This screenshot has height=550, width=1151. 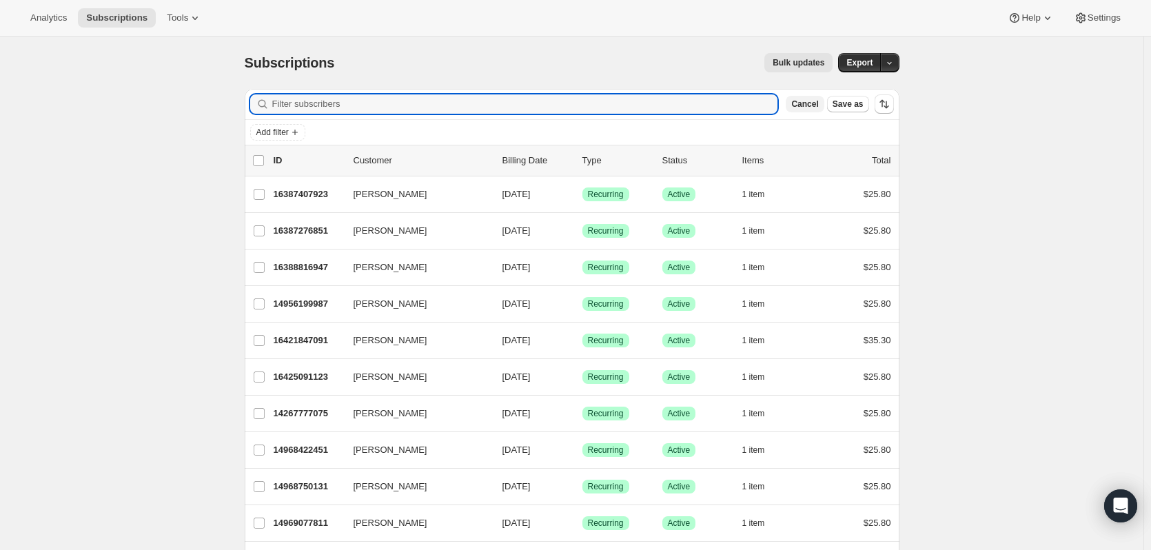 I want to click on p: 16421847091, so click(x=308, y=340).